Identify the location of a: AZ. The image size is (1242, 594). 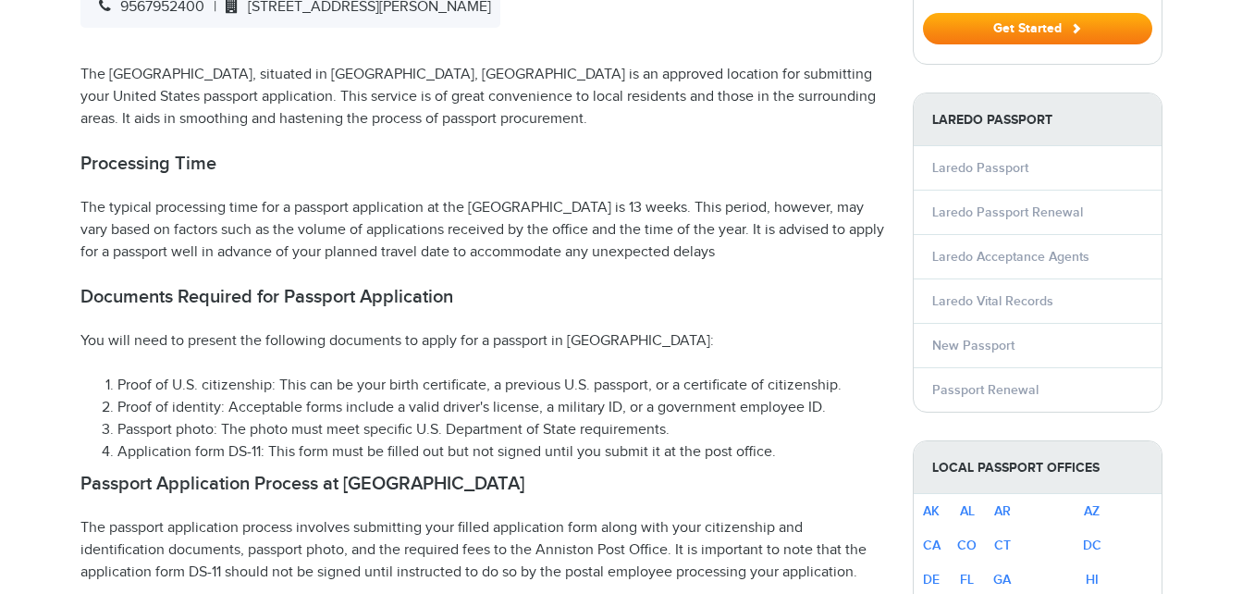
(1092, 511).